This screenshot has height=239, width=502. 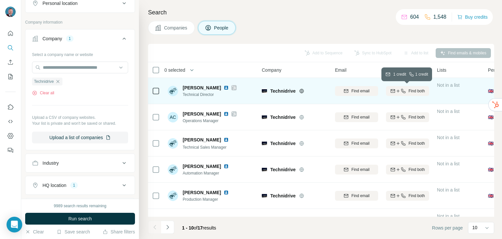 What do you see at coordinates (80, 219) in the screenshot?
I see `span: Run search` at bounding box center [80, 219].